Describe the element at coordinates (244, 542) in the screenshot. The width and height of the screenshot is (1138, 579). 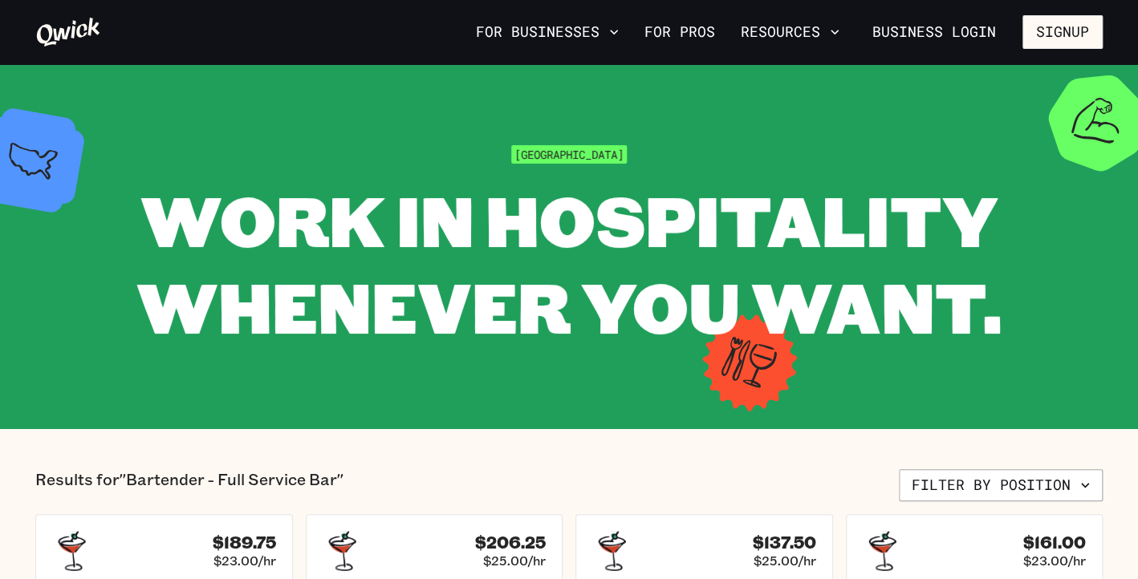
I see `h4: $189.75` at that location.